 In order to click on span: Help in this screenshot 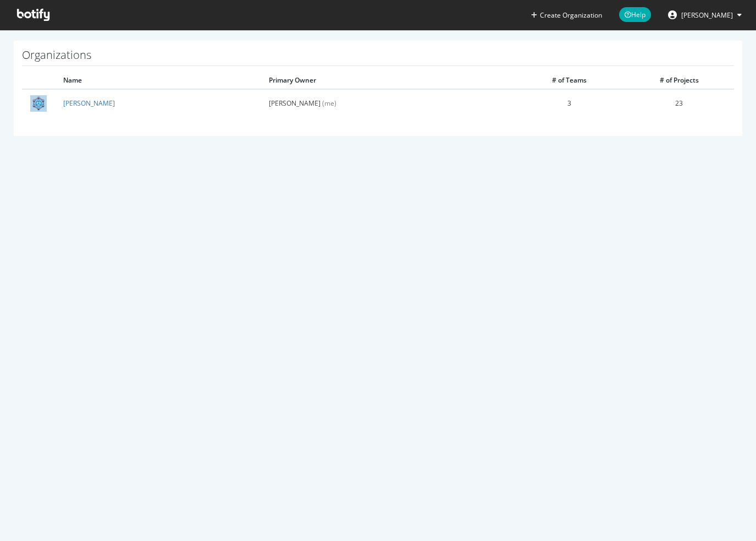, I will do `click(635, 14)`.